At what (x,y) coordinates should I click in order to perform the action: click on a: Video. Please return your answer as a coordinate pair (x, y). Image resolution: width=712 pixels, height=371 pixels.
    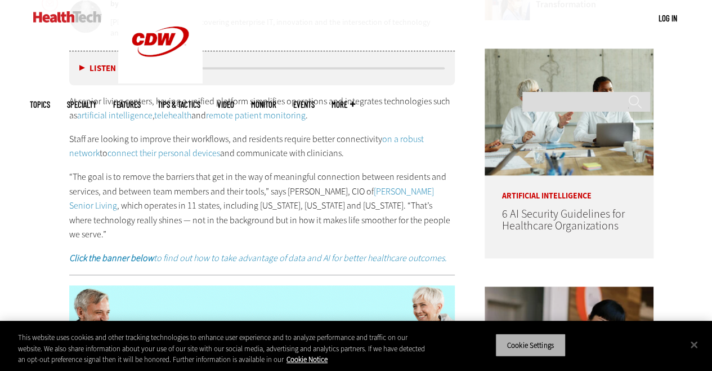
    Looking at the image, I should click on (226, 104).